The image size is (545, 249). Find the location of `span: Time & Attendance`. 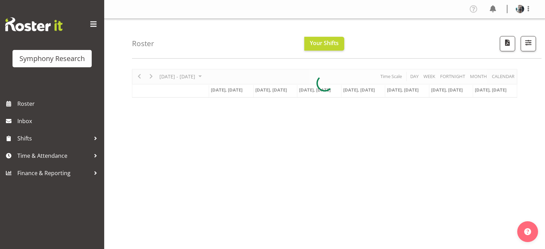

span: Time & Attendance is located at coordinates (54, 156).